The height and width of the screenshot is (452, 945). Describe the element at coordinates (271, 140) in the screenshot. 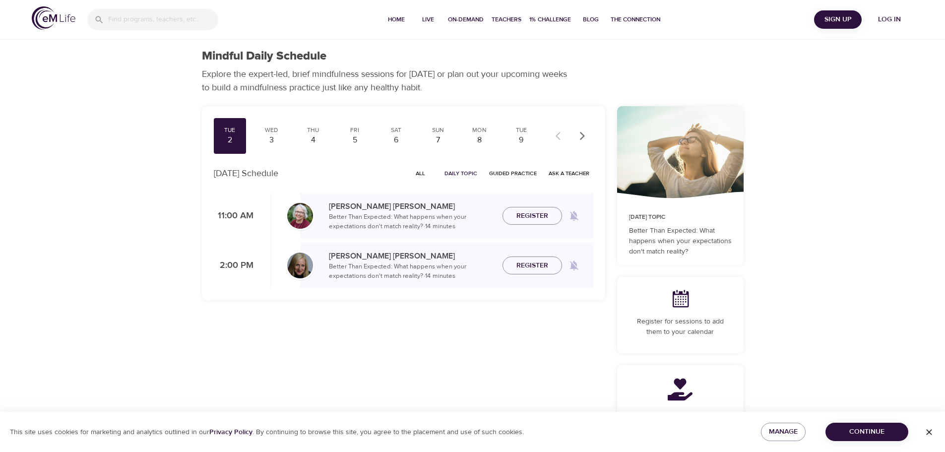

I see `div: 3` at that location.